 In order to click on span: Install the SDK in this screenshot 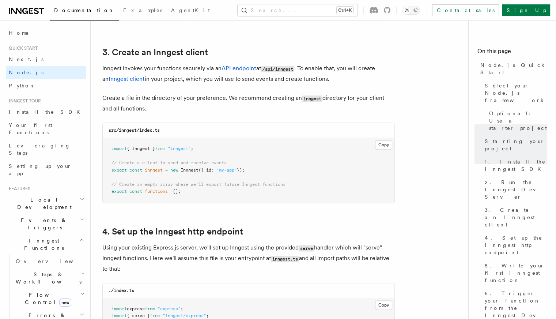, I will do `click(46, 112)`.